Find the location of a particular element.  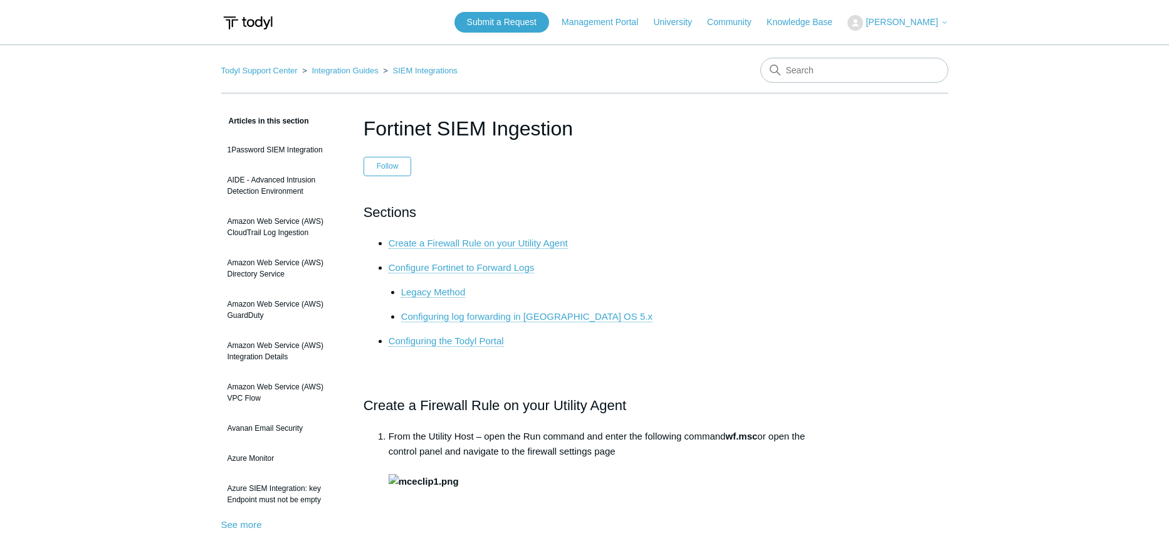

a: Submit a Request is located at coordinates (502, 22).